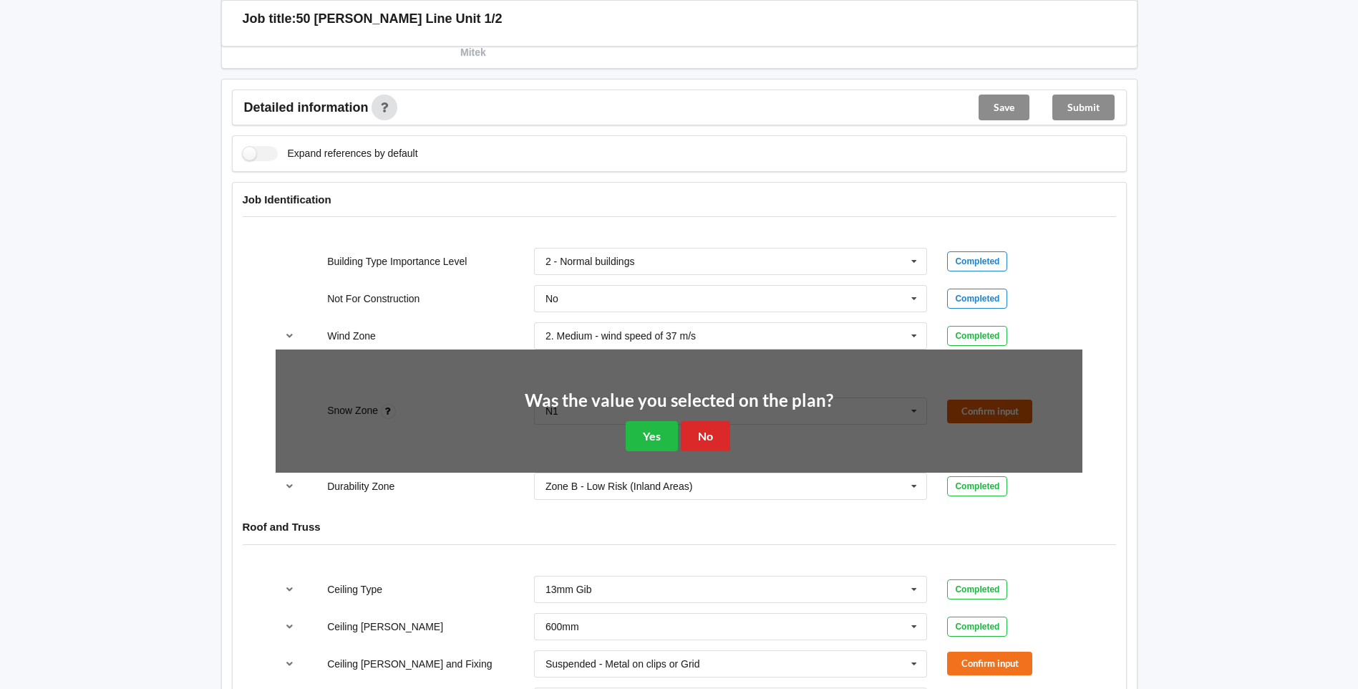 This screenshot has width=1358, height=689. Describe the element at coordinates (651, 435) in the screenshot. I see `button: Yes` at that location.